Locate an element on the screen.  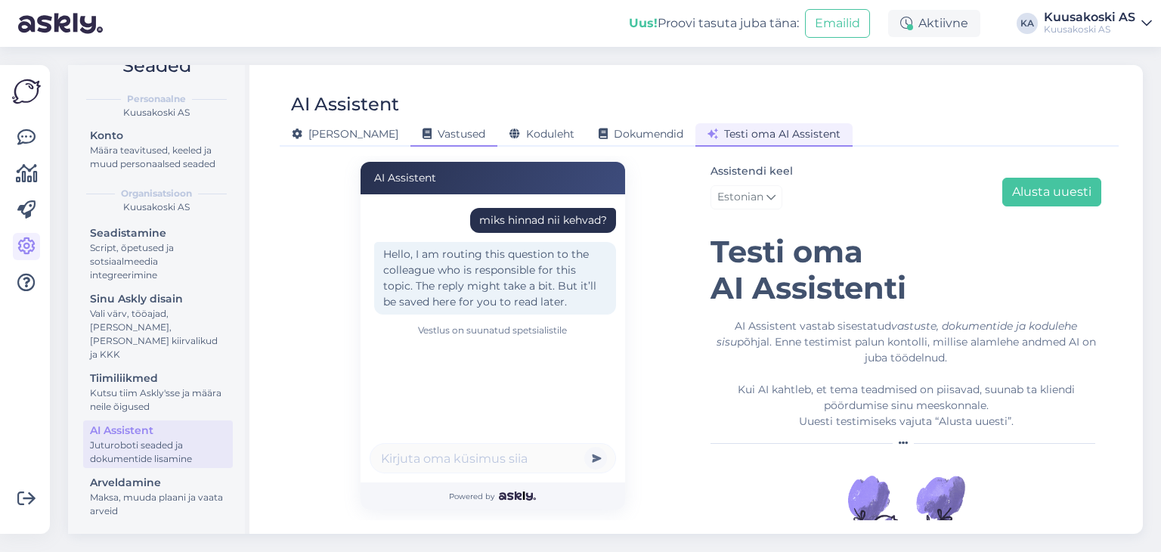
a: KontoMäära teavitused, keeled ja muud personaalsed seaded is located at coordinates (158, 149).